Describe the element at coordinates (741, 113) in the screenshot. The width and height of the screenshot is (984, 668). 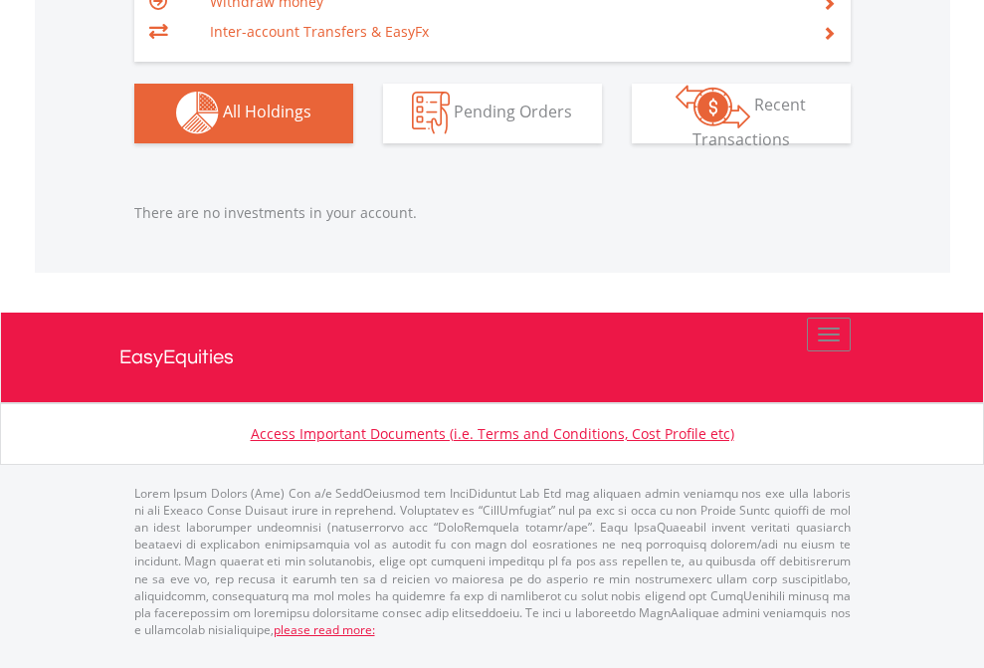
I see `button: Recent Transactions` at that location.